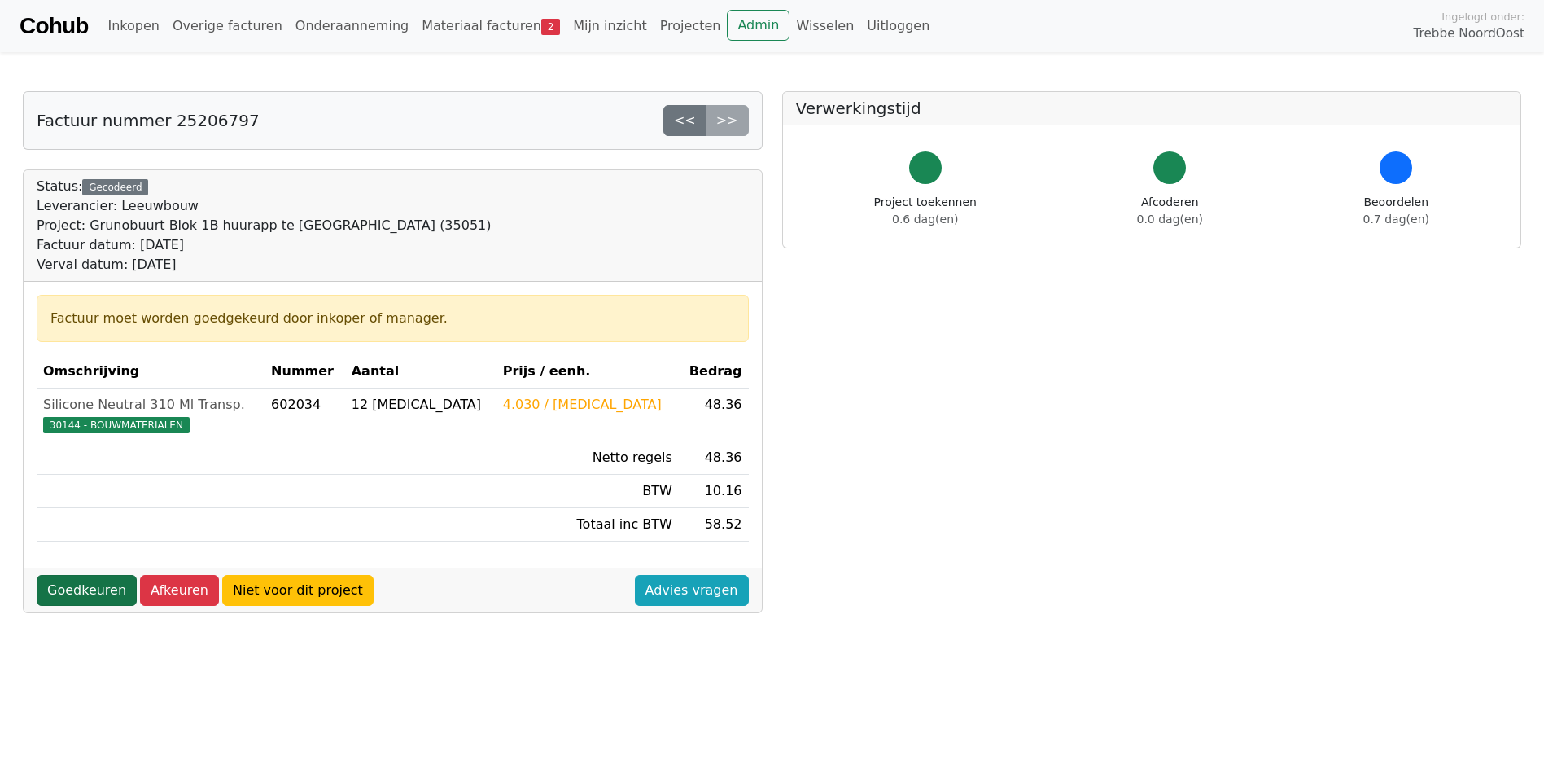 Image resolution: width=1544 pixels, height=777 pixels. Describe the element at coordinates (898, 26) in the screenshot. I see `a: Uitloggen` at that location.